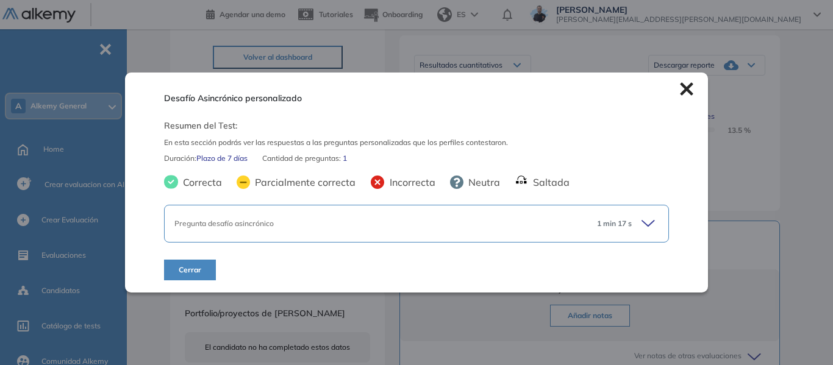 The width and height of the screenshot is (833, 365). Describe the element at coordinates (417, 143) in the screenshot. I see `span: En esta sección podrás ver las respuestas a las preguntas personalizadas que los perfiles contest...` at that location.